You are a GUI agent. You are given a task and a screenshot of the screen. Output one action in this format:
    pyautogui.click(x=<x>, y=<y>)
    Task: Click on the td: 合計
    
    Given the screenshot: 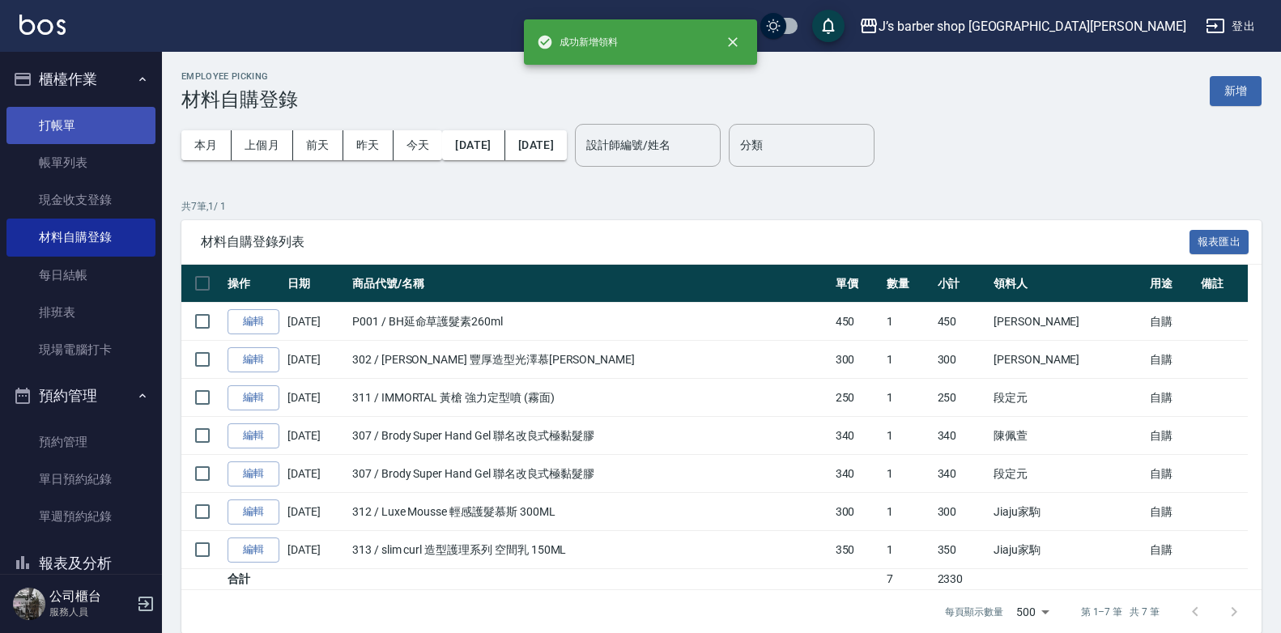 What is the action you would take?
    pyautogui.click(x=253, y=580)
    